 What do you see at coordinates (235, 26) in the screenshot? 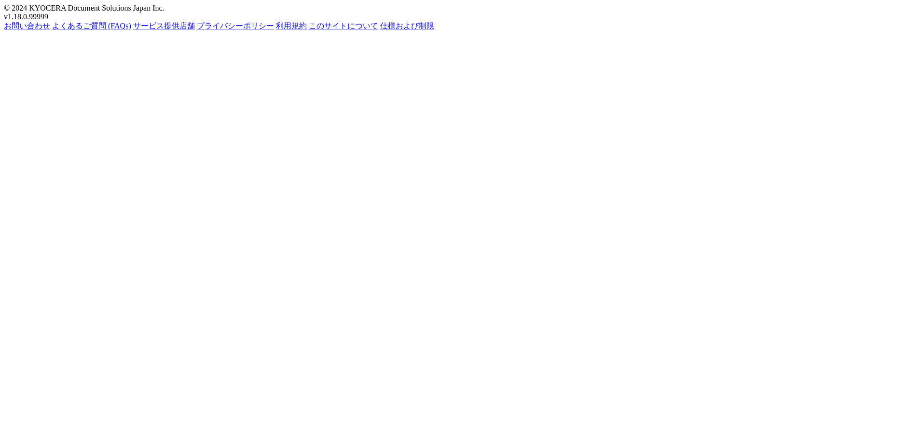
I see `a: プライバシーポリシー` at bounding box center [235, 26].